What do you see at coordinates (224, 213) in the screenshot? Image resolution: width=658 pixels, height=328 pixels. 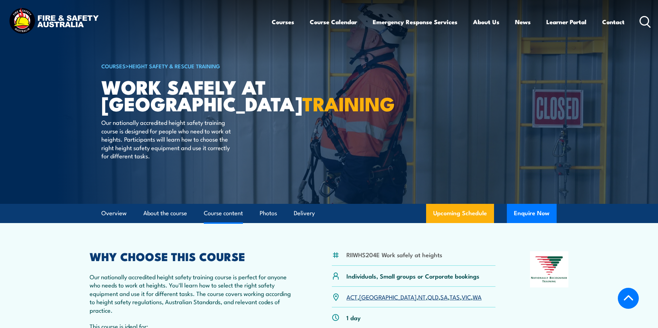 I see `a: Course content` at bounding box center [224, 213].